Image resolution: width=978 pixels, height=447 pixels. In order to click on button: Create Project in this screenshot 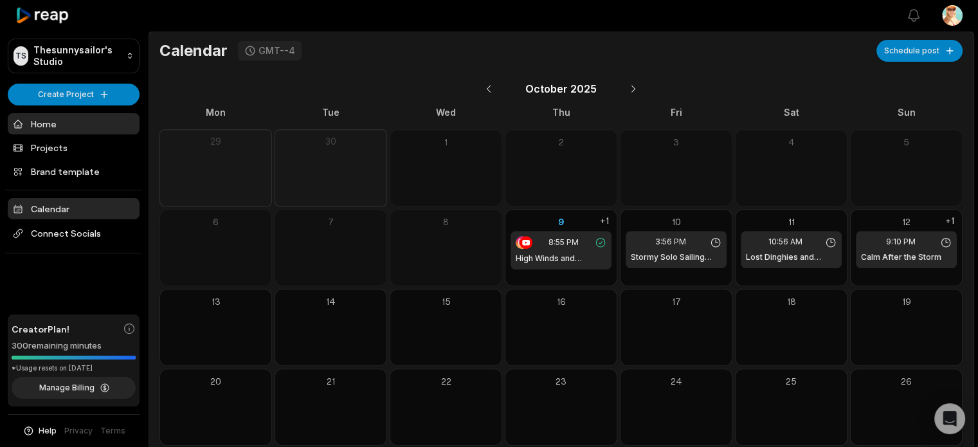, I will do `click(73, 95)`.